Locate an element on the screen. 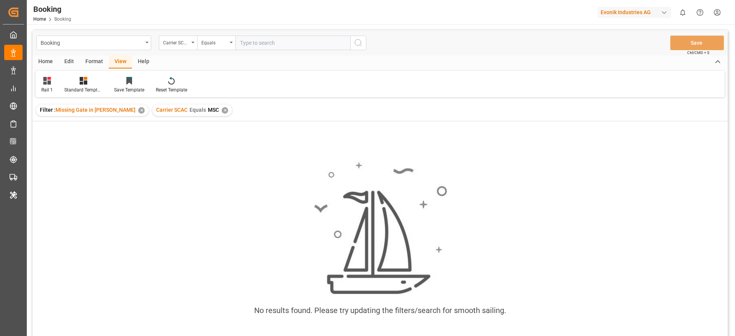 The image size is (735, 336). div: Rail 1 is located at coordinates (47, 90).